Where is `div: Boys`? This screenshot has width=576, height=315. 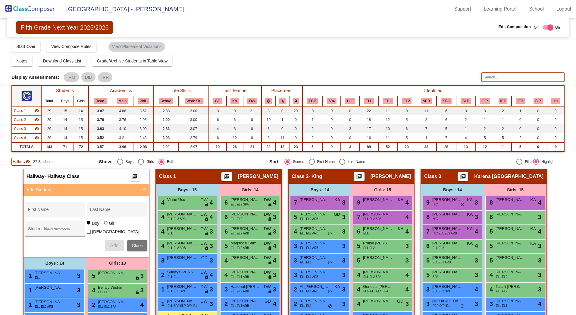
div: Boys is located at coordinates (128, 162).